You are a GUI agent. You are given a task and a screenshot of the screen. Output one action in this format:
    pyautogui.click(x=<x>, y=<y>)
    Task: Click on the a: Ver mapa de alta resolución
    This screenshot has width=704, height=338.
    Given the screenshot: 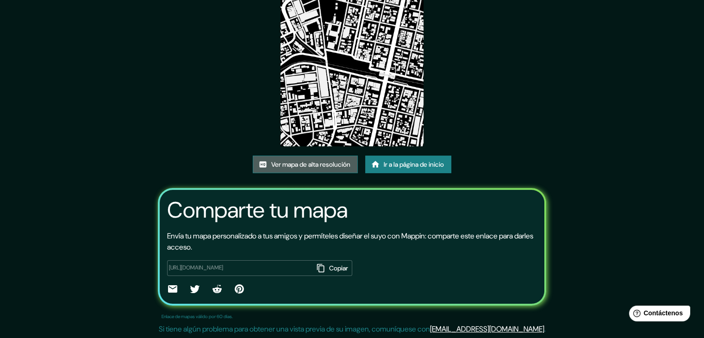 What is the action you would take?
    pyautogui.click(x=305, y=164)
    